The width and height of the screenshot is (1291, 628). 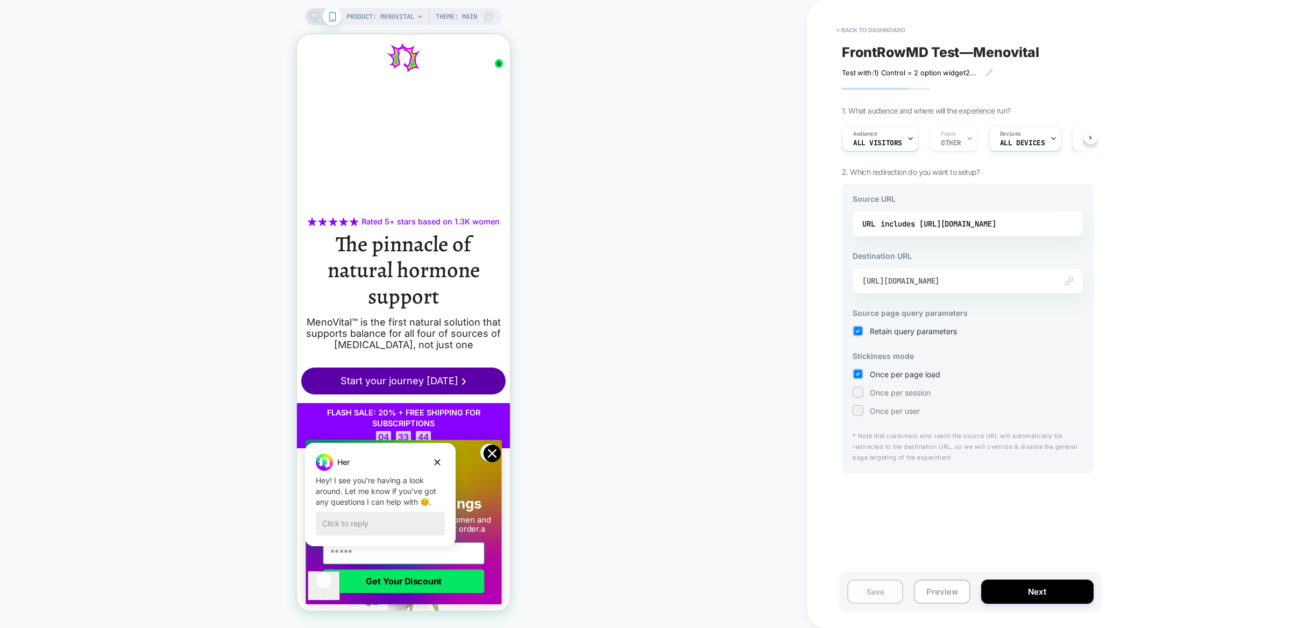 I want to click on button: Preview, so click(x=942, y=591).